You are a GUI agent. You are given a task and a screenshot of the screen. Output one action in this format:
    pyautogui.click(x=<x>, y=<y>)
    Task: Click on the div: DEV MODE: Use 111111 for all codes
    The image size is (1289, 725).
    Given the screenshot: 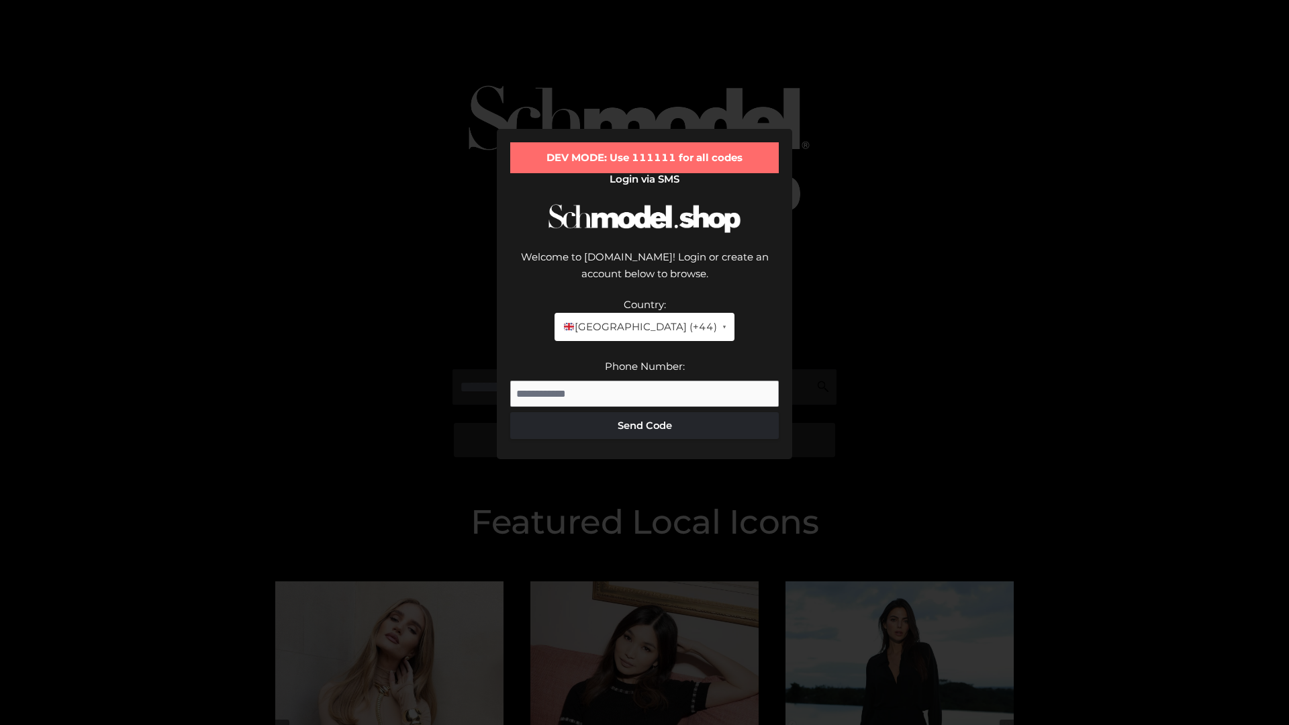 What is the action you would take?
    pyautogui.click(x=645, y=158)
    